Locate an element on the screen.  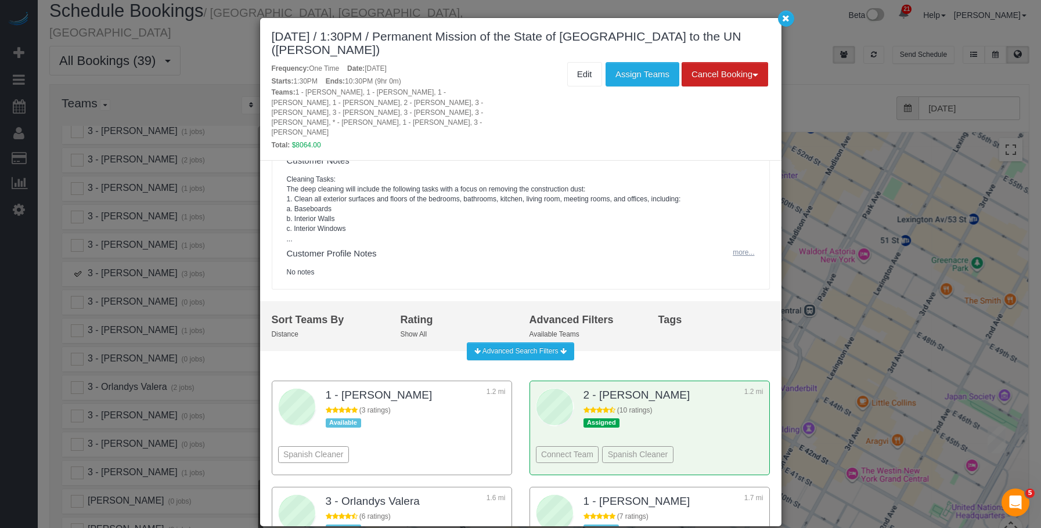
strong: Ends: is located at coordinates (335, 81).